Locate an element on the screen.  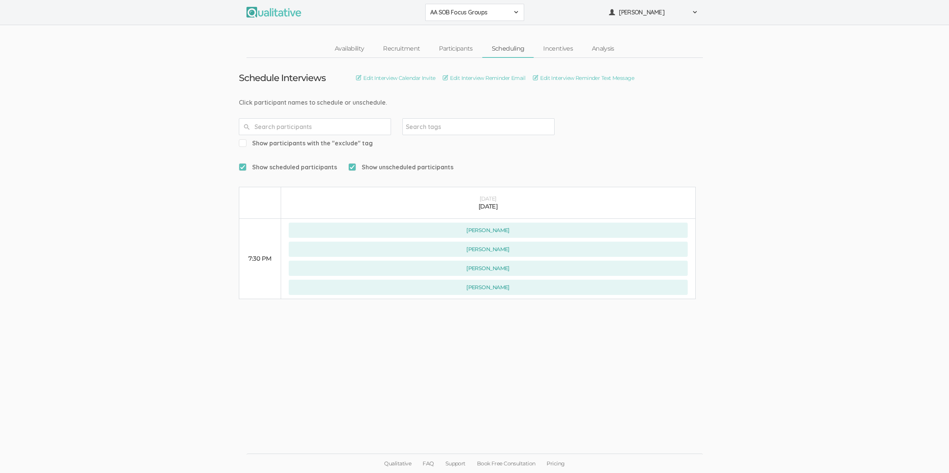
span: Show unscheduled participants is located at coordinates (401, 167).